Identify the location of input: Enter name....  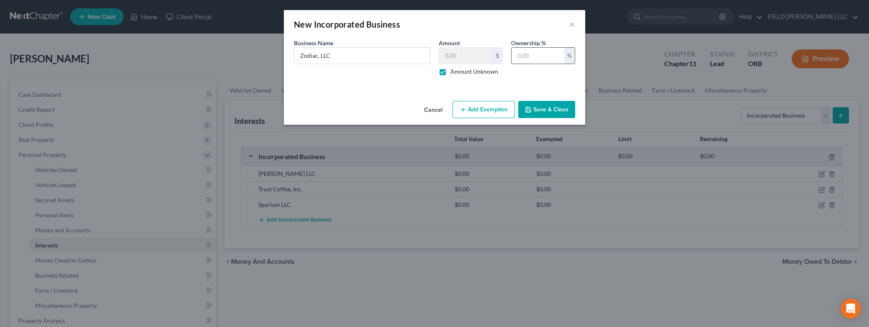
(362, 56).